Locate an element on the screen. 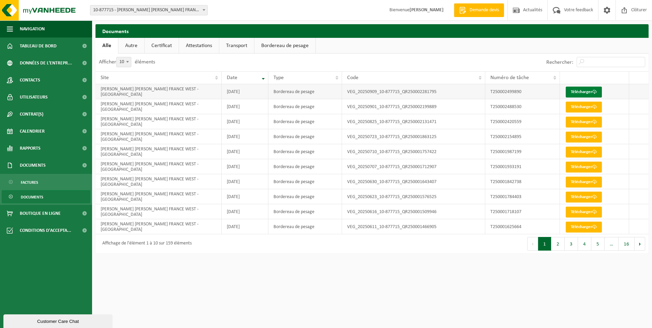  button: Previous is located at coordinates (532, 244).